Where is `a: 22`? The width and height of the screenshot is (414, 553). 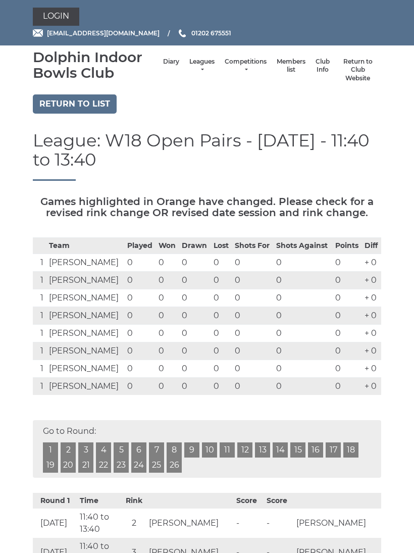
a: 22 is located at coordinates (103, 465).